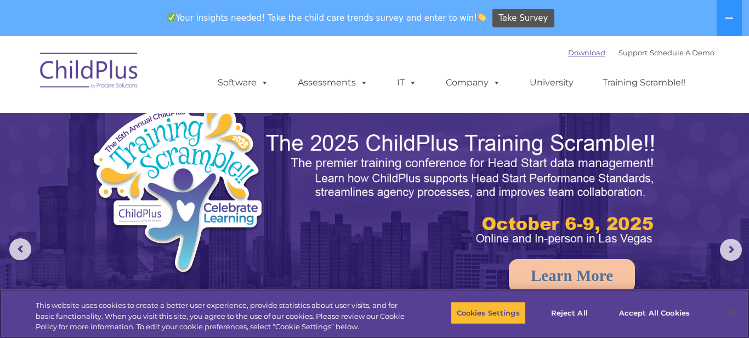 The width and height of the screenshot is (749, 338). I want to click on a: IT, so click(407, 83).